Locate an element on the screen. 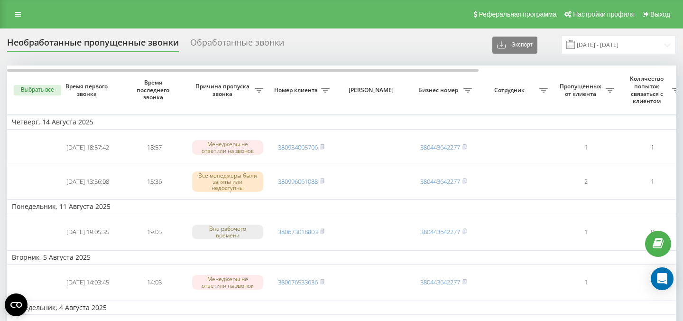 This screenshot has width=683, height=321. td: 18:57 is located at coordinates (154, 148).